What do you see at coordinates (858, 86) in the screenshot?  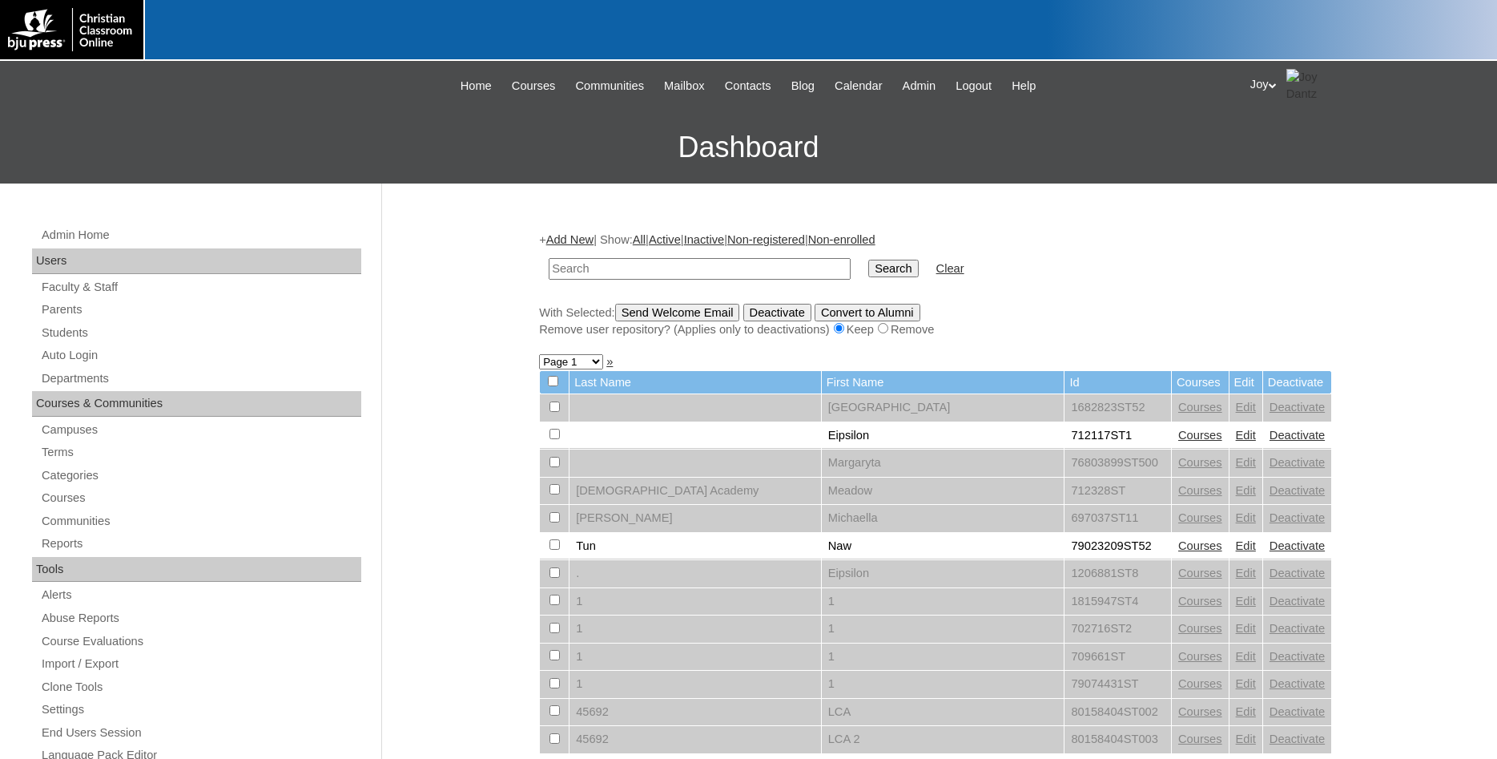 I see `a: Calendar` at bounding box center [858, 86].